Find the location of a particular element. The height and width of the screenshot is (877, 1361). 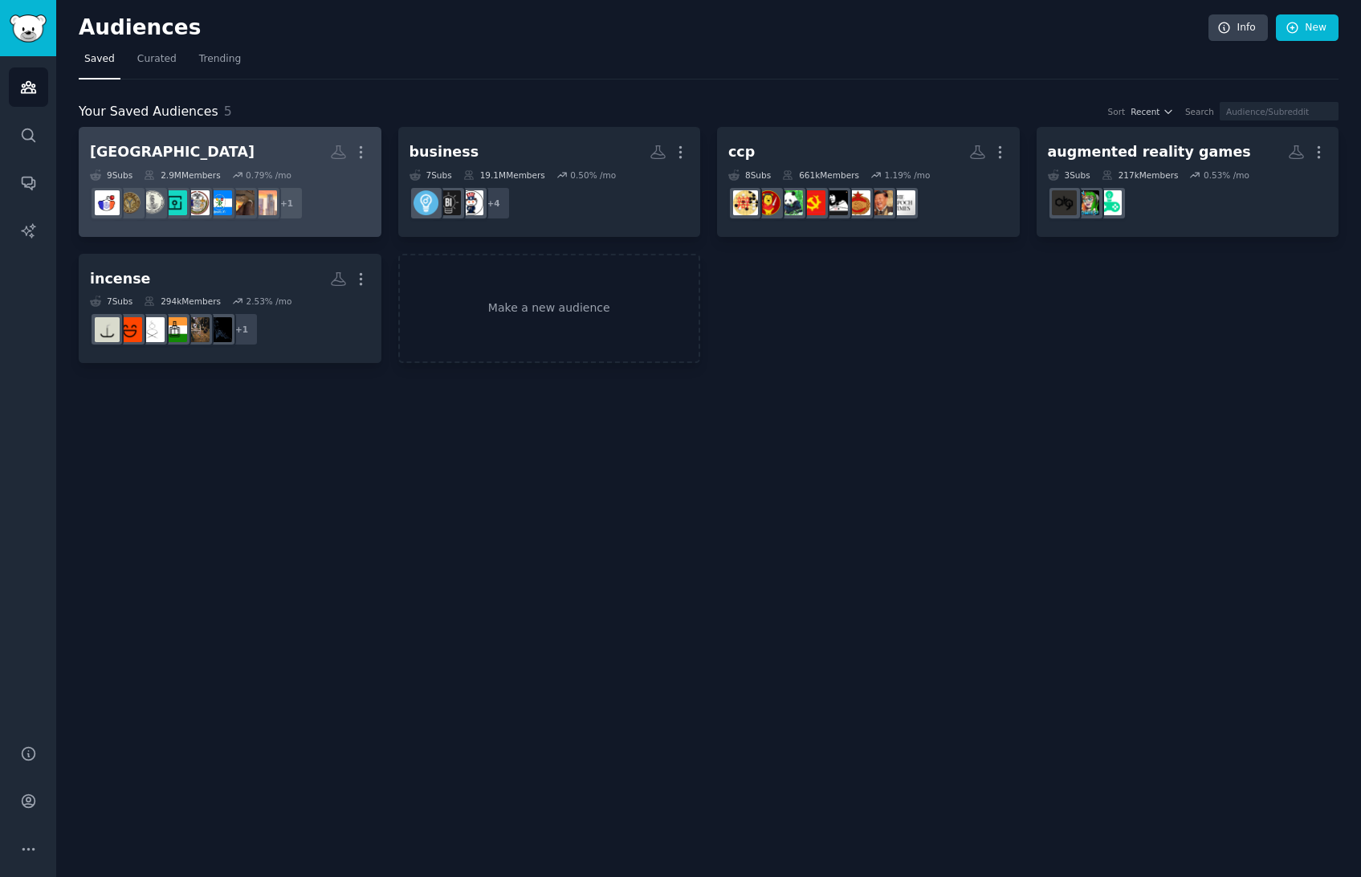

img: AskNYC is located at coordinates (107, 202).